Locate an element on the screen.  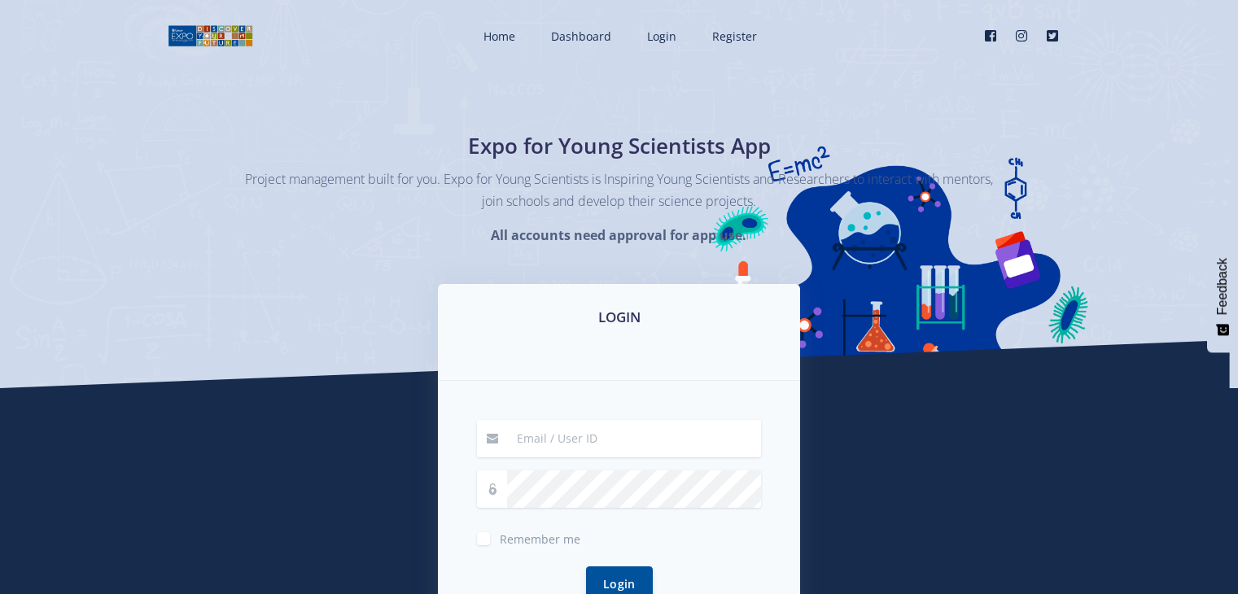
button: Feedback - Show survey is located at coordinates (1223, 297).